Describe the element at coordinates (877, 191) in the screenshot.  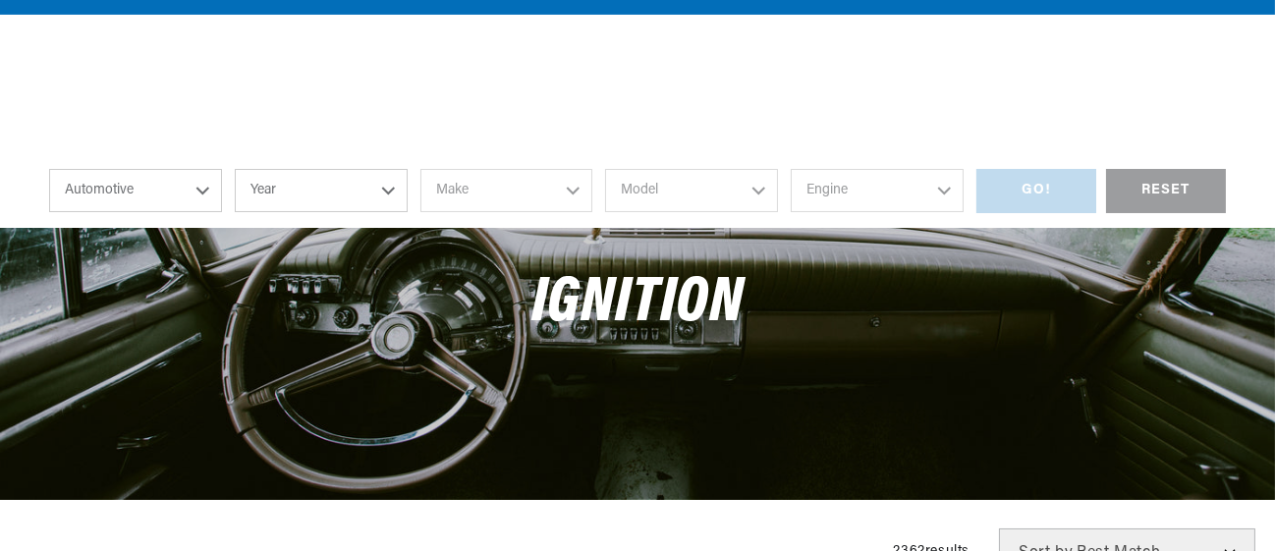
I see `select: Engine` at that location.